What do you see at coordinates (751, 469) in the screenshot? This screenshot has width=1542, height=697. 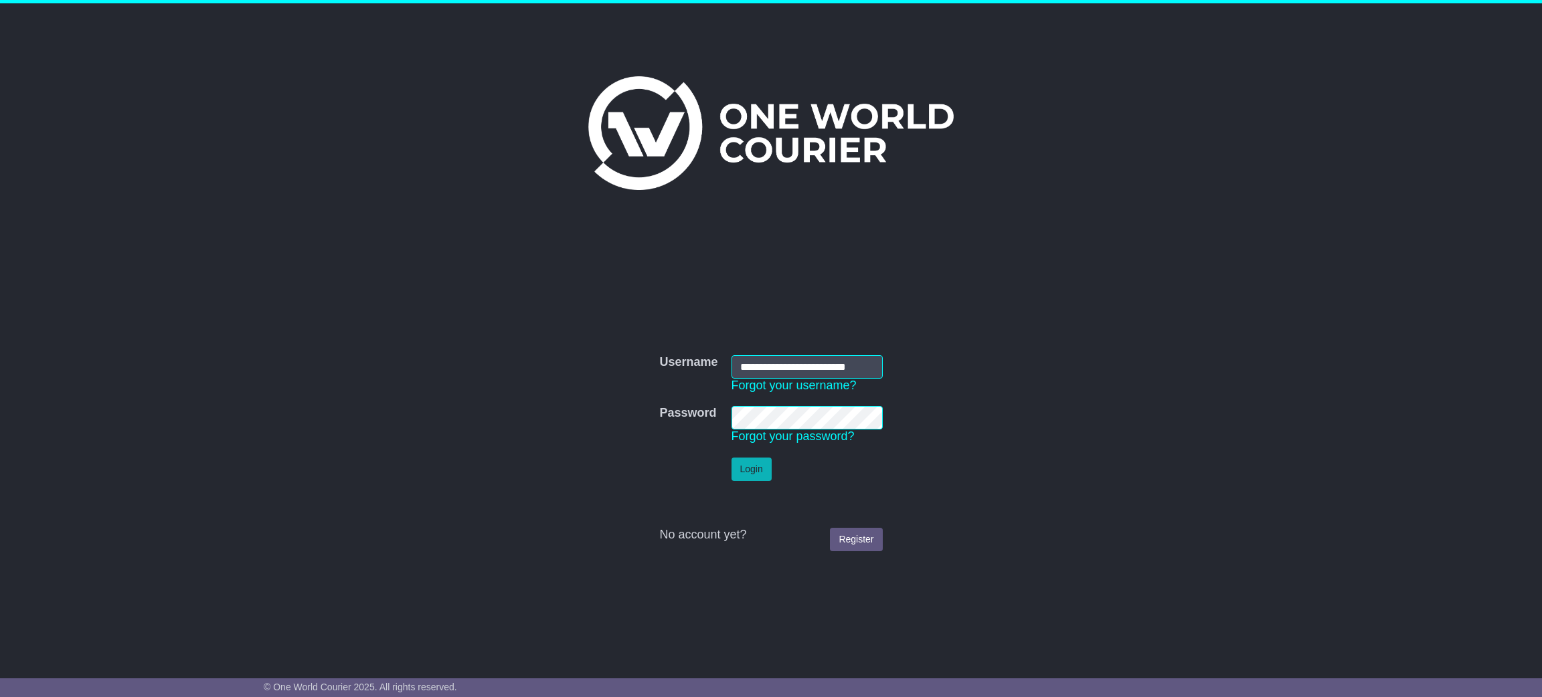 I see `button: Login` at bounding box center [751, 469].